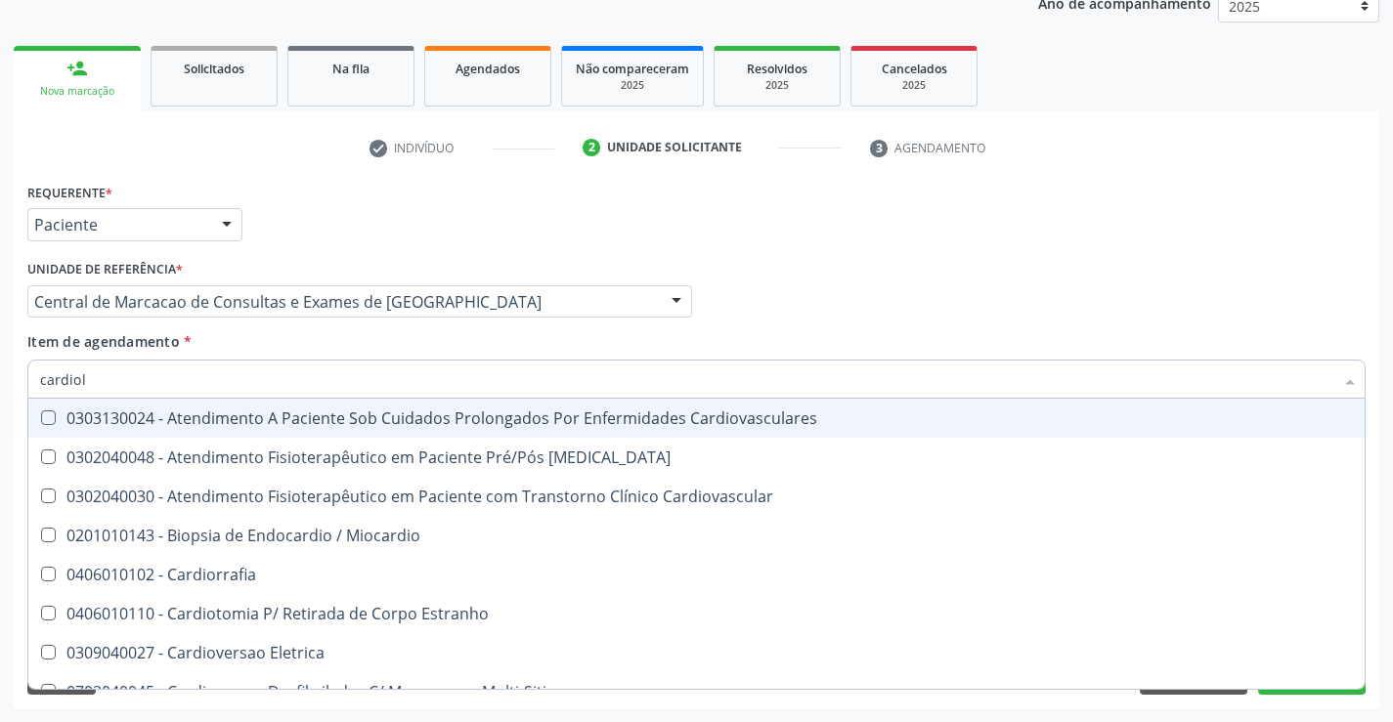  Describe the element at coordinates (633, 68) in the screenshot. I see `span: Não compareceram` at that location.